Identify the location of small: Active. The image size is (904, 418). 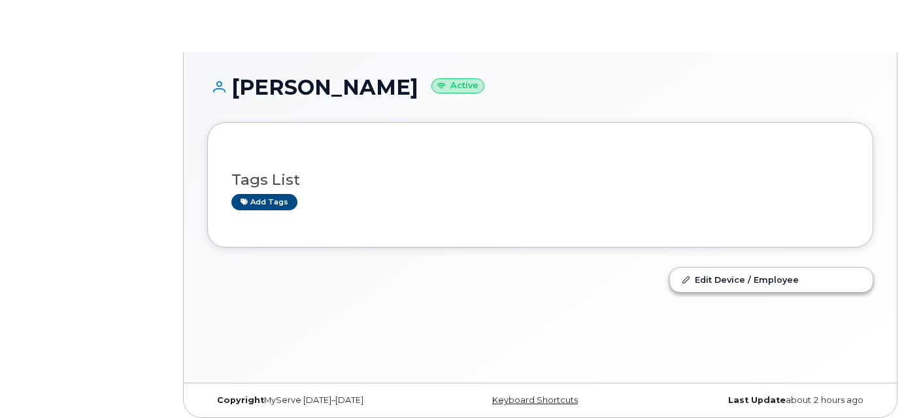
(458, 86).